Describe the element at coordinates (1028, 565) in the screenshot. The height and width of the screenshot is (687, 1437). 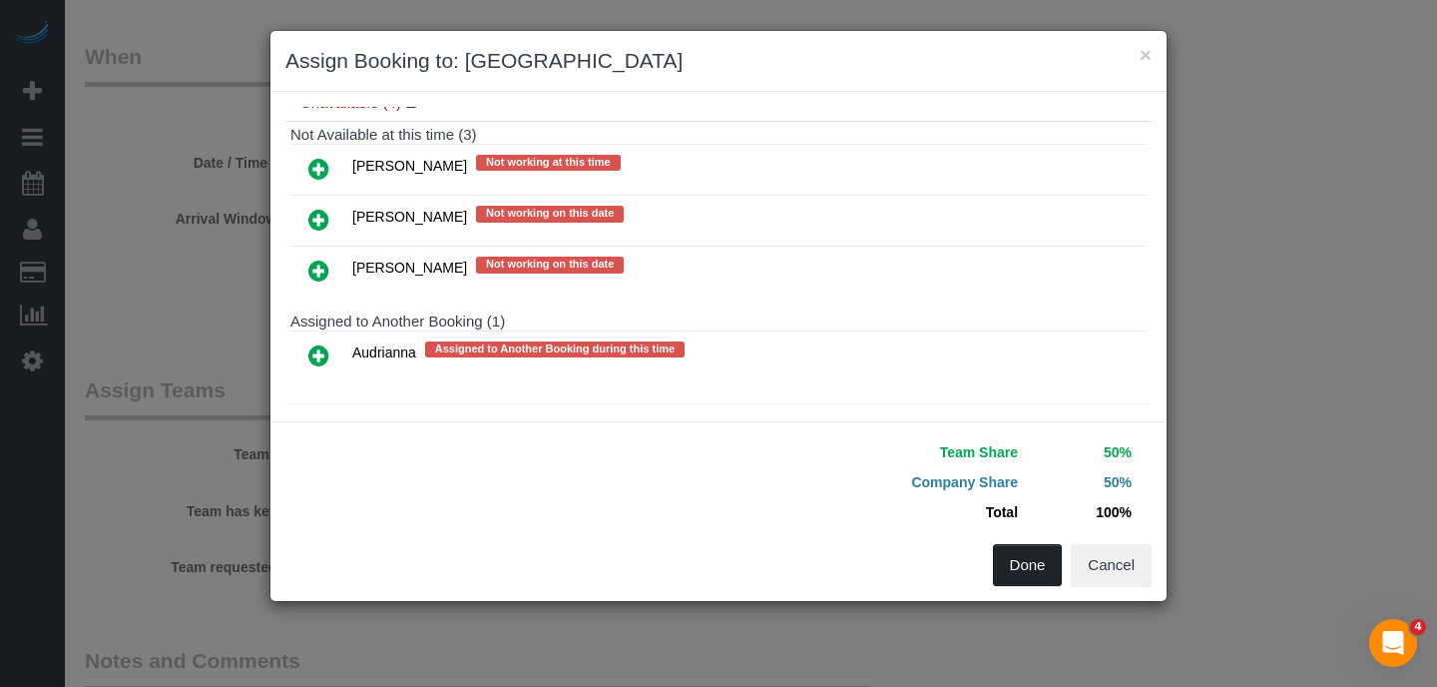
I see `button: Done` at that location.